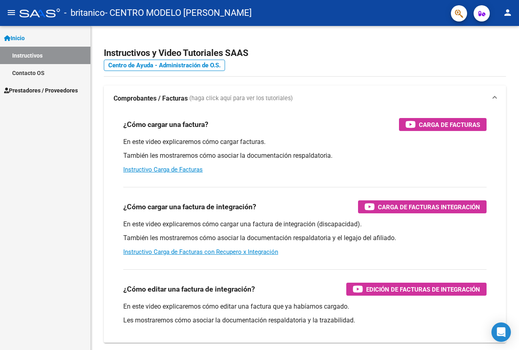 This screenshot has width=519, height=350. What do you see at coordinates (305, 238) in the screenshot?
I see `p: También les mostraremos cómo asociar la documentación respaldatoria y el legajo del afiliado.` at bounding box center [305, 238].